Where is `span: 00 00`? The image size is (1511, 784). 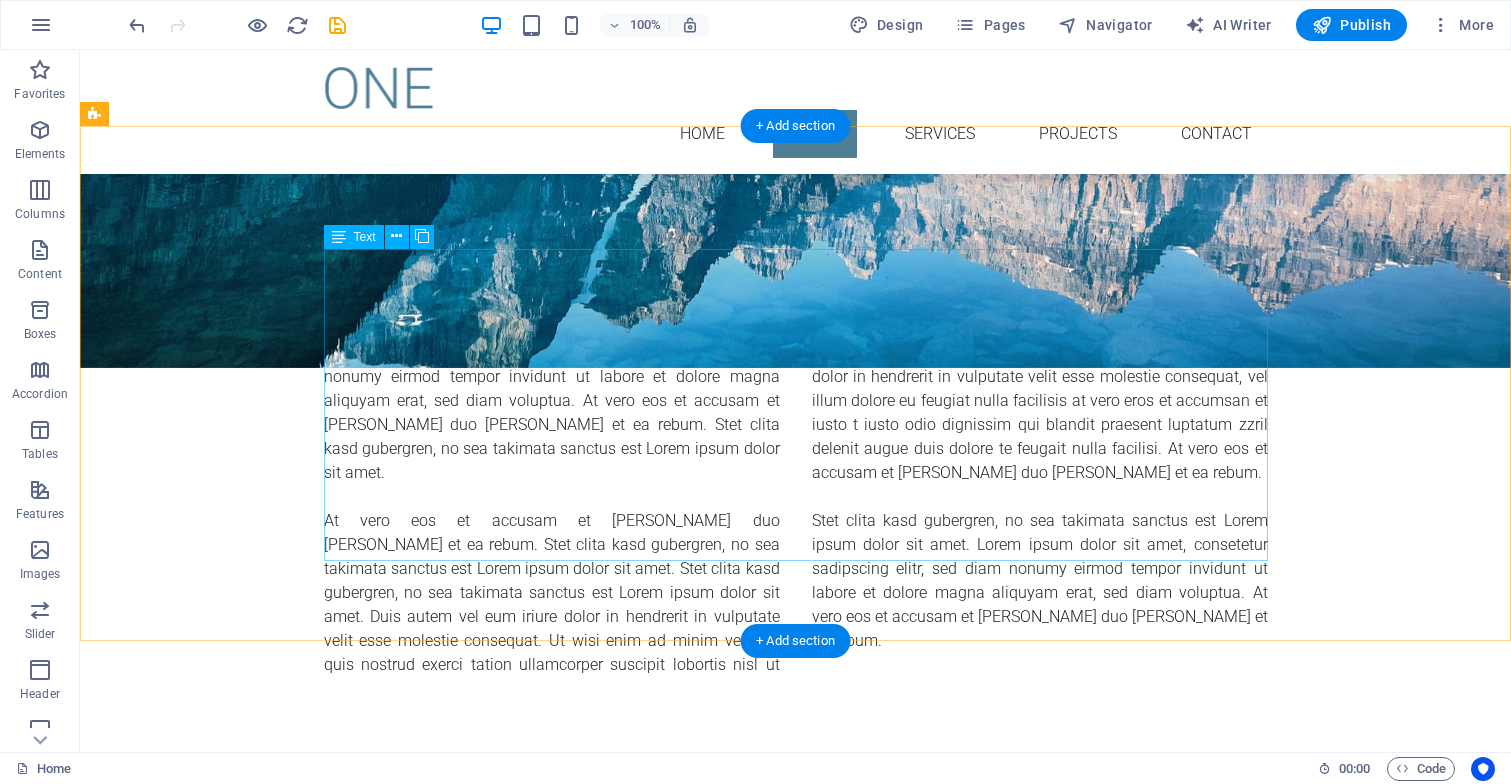
span: 00 00 is located at coordinates (1354, 769).